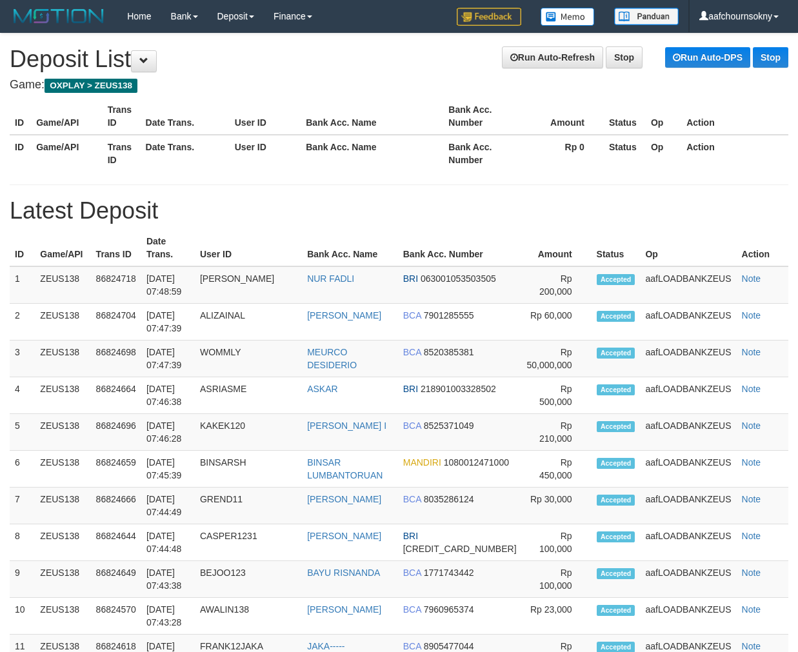 This screenshot has width=798, height=652. What do you see at coordinates (91, 86) in the screenshot?
I see `span: OXPLAY > ZEUS138` at bounding box center [91, 86].